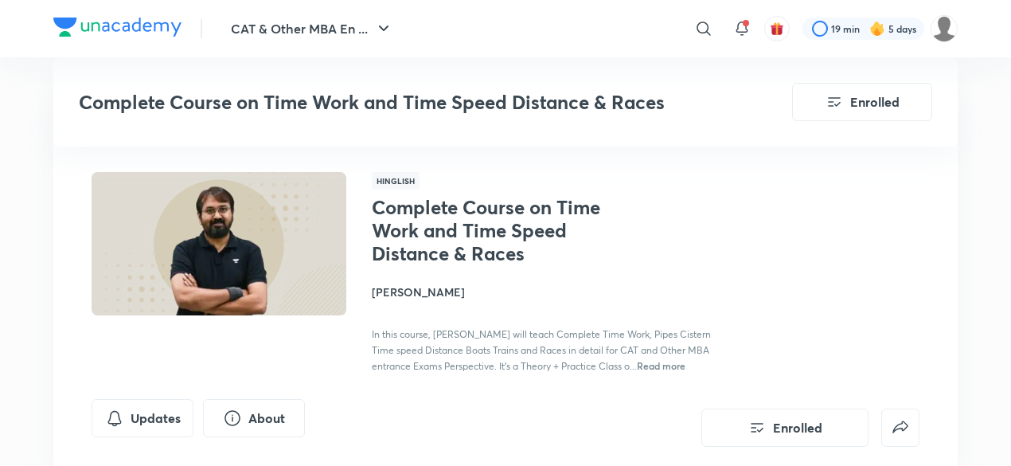 Image resolution: width=1011 pixels, height=466 pixels. Describe the element at coordinates (944, 29) in the screenshot. I see `img: Aashray` at that location.